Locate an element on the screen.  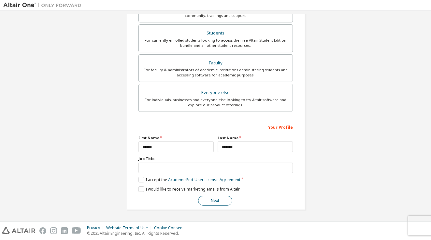
label: Job Title is located at coordinates (216, 159).